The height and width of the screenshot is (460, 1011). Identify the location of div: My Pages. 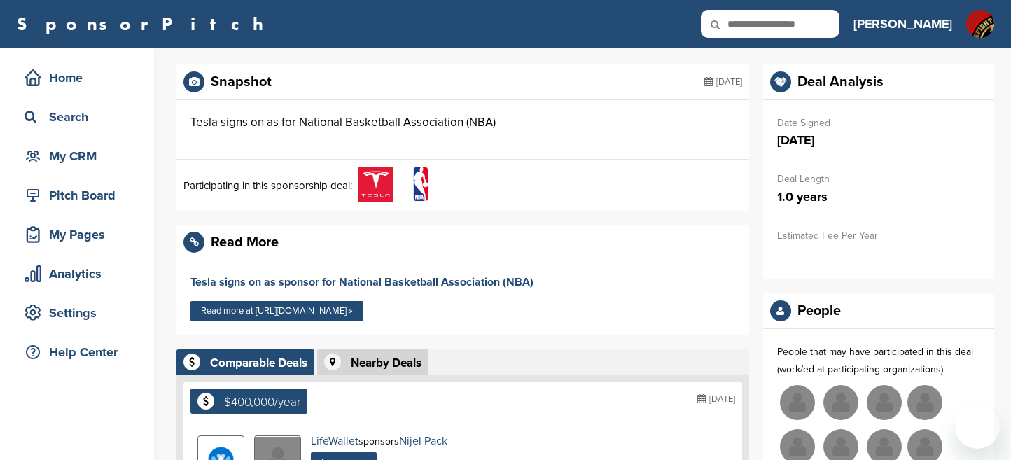
(81, 235).